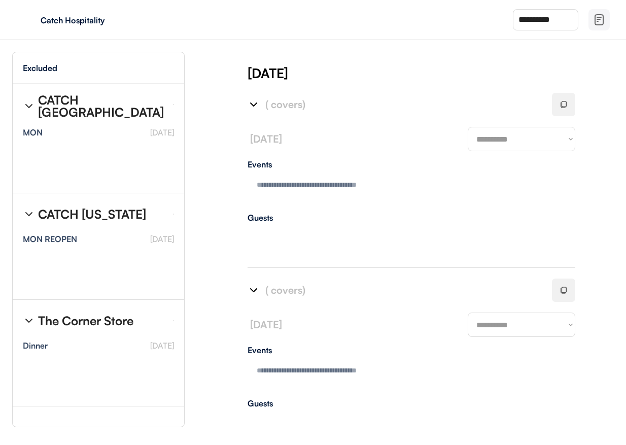 The image size is (626, 445). What do you see at coordinates (35, 346) in the screenshot?
I see `div: Dinner` at bounding box center [35, 346].